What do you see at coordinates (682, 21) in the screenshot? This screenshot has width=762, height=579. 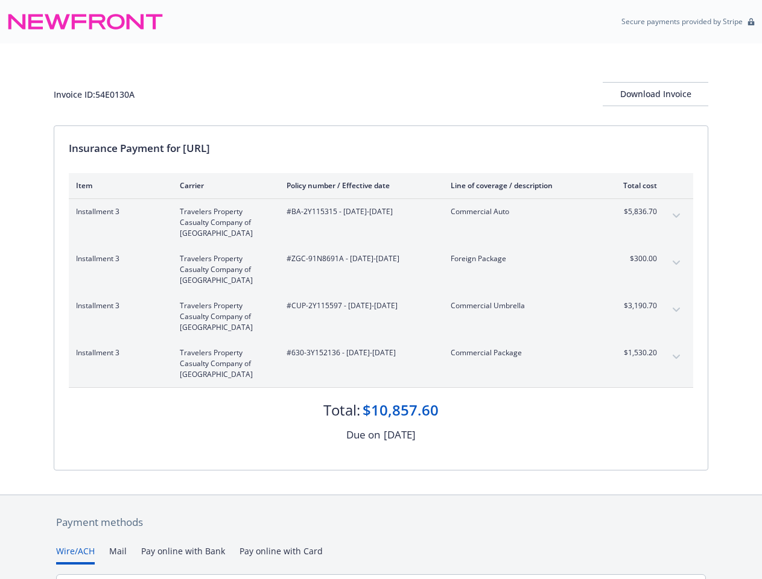 I see `p: Secure payments provided by Stripe` at bounding box center [682, 21].